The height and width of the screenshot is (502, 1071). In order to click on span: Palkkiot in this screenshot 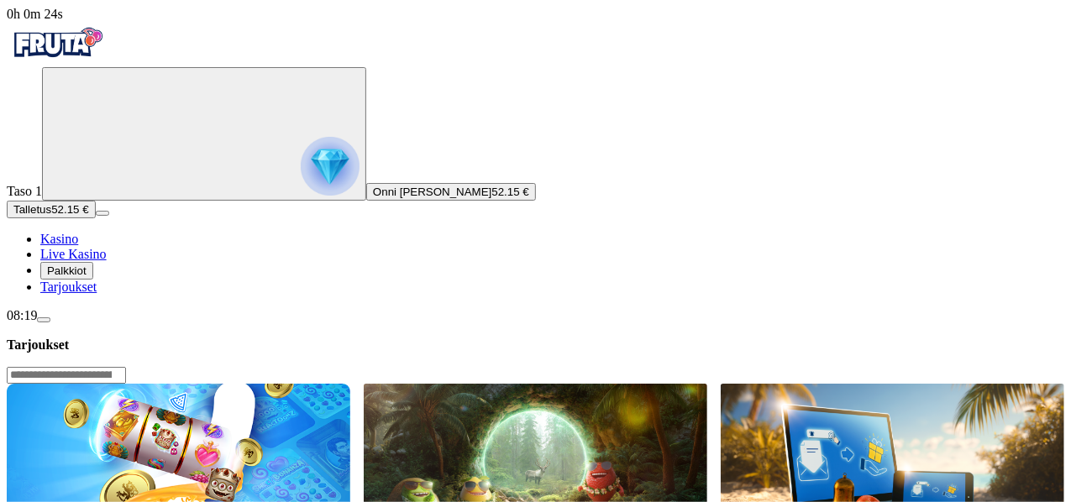, I will do `click(66, 270)`.